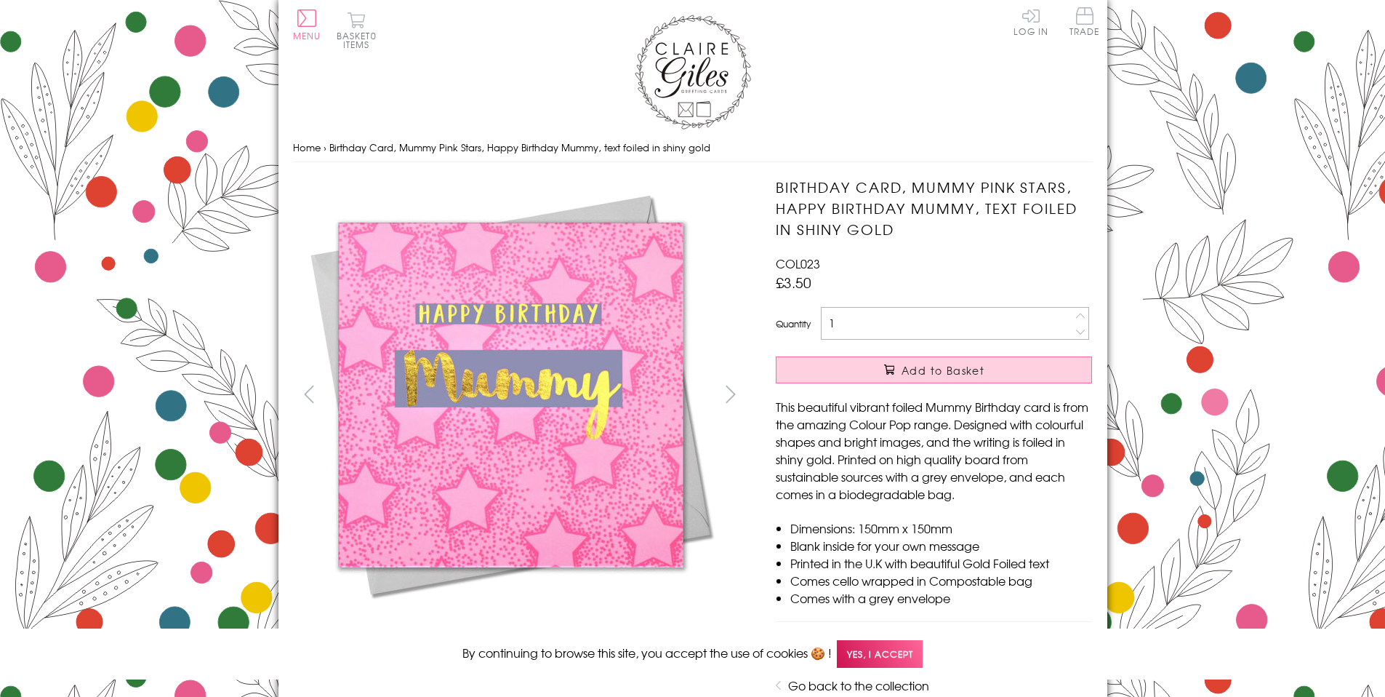 This screenshot has height=697, width=1385. Describe the element at coordinates (693, 148) in the screenshot. I see `nav: breadcrumbs` at that location.